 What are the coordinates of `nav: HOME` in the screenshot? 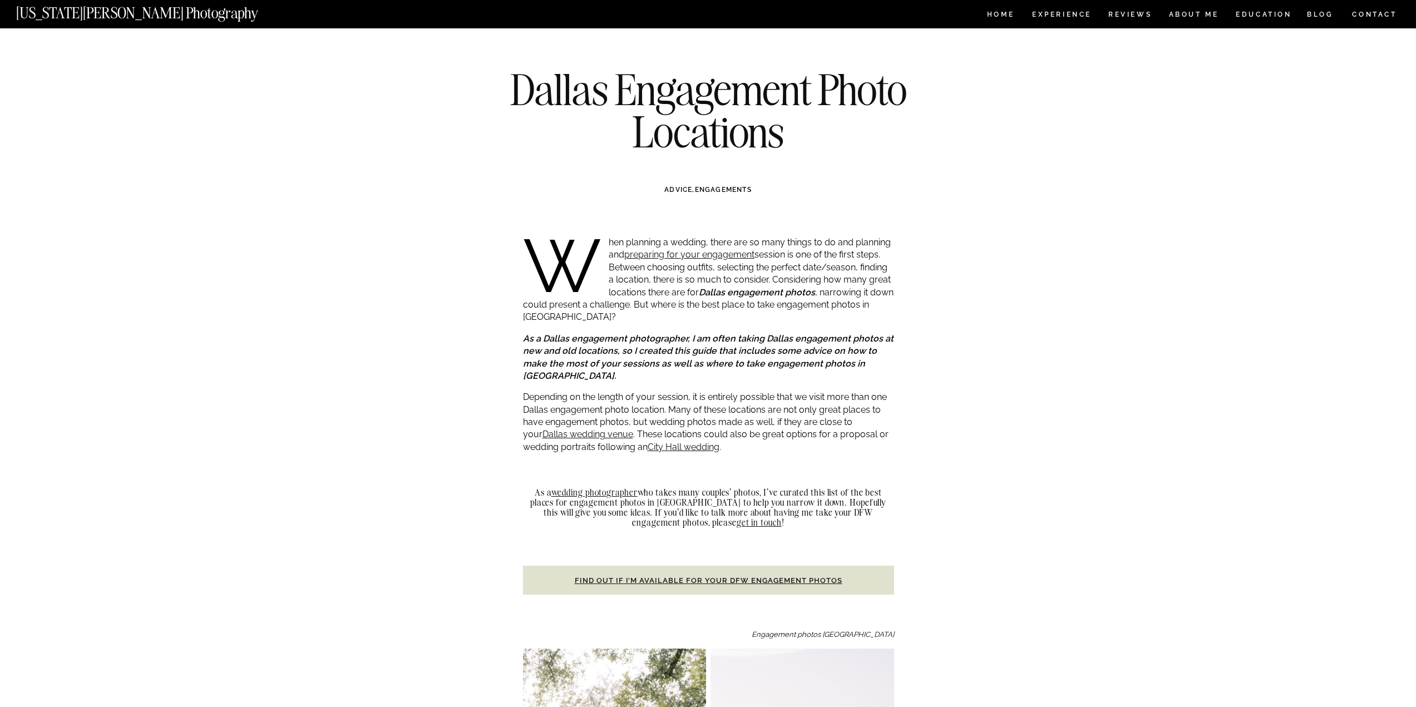 It's located at (1000, 16).